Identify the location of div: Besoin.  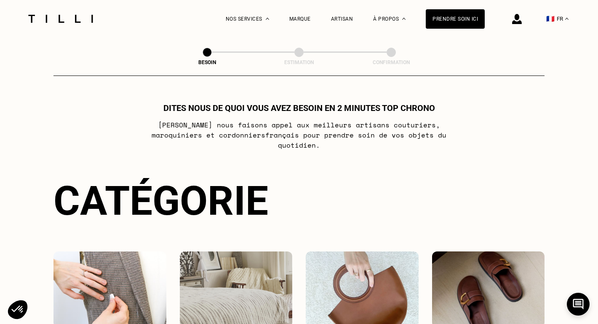
(207, 62).